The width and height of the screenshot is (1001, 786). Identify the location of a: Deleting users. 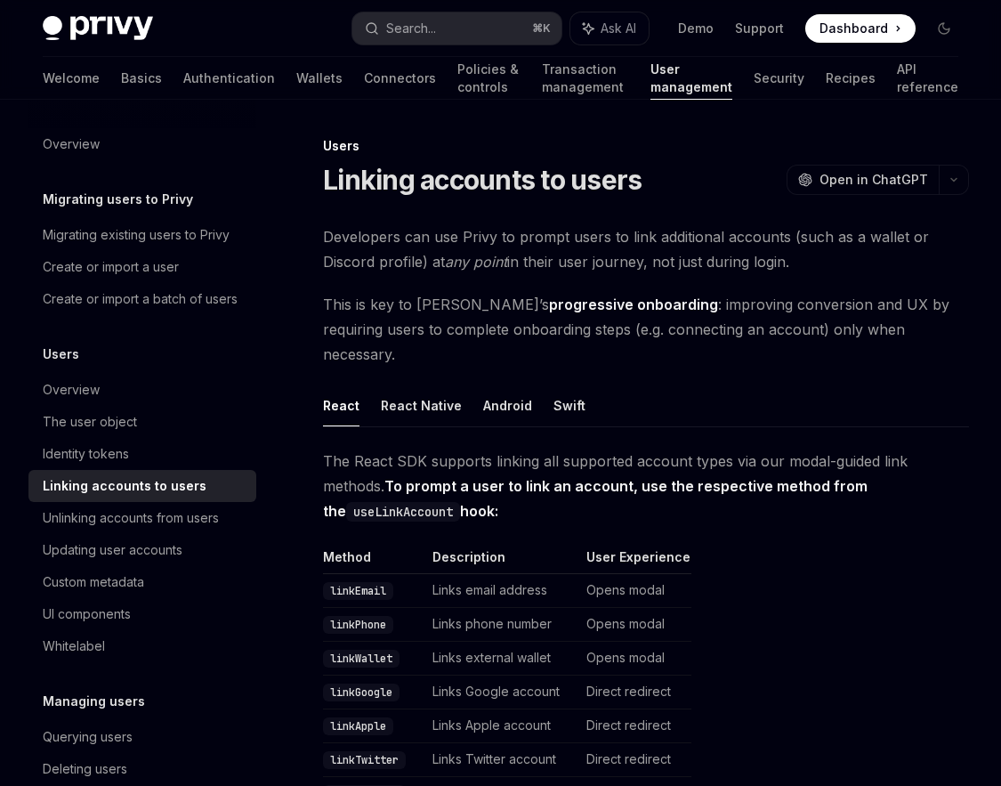
(142, 769).